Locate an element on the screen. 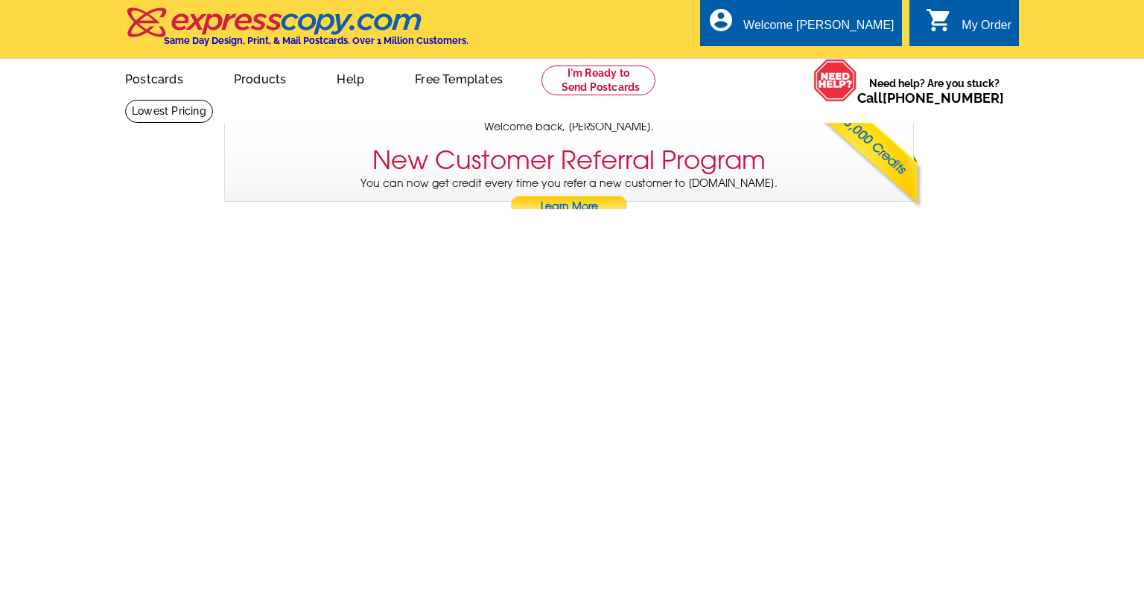  a: Same Day Design, Print, & Mail Postcards. Over 1 Million Customers. is located at coordinates (296, 32).